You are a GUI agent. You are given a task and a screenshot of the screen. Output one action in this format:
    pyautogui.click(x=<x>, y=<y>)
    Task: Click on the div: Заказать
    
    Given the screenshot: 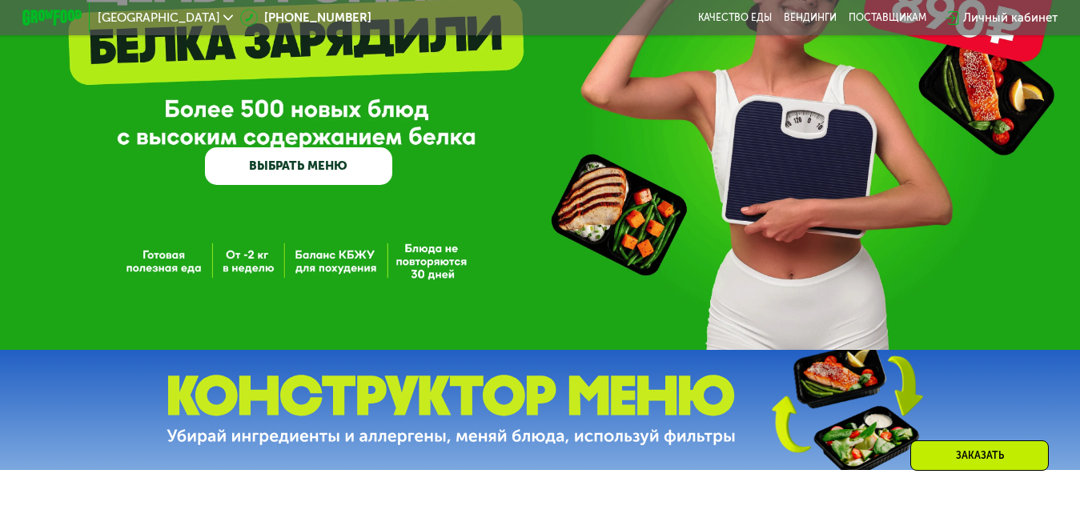 What is the action you would take?
    pyautogui.click(x=979, y=456)
    